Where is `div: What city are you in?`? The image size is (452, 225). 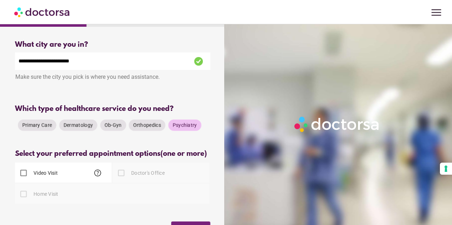
div: What city are you in? is located at coordinates (113, 45).